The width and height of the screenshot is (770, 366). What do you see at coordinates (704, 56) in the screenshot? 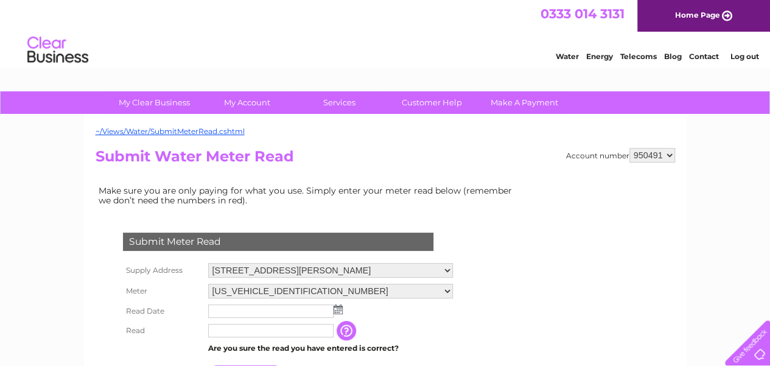
I see `a: Contact` at bounding box center [704, 56].